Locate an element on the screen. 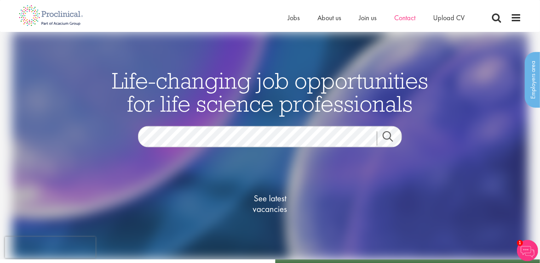  span: Contact is located at coordinates (405, 18).